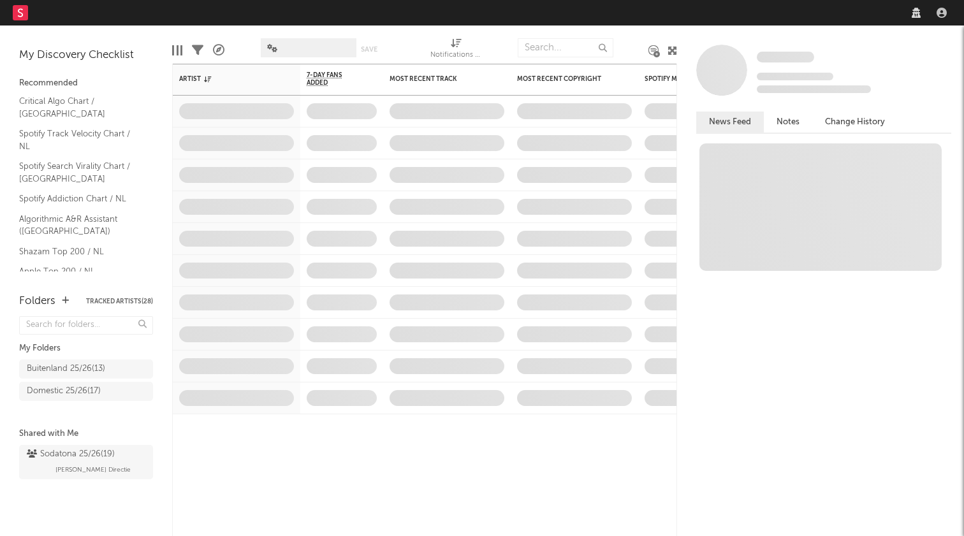 The image size is (964, 536). I want to click on div: Folders, so click(37, 301).